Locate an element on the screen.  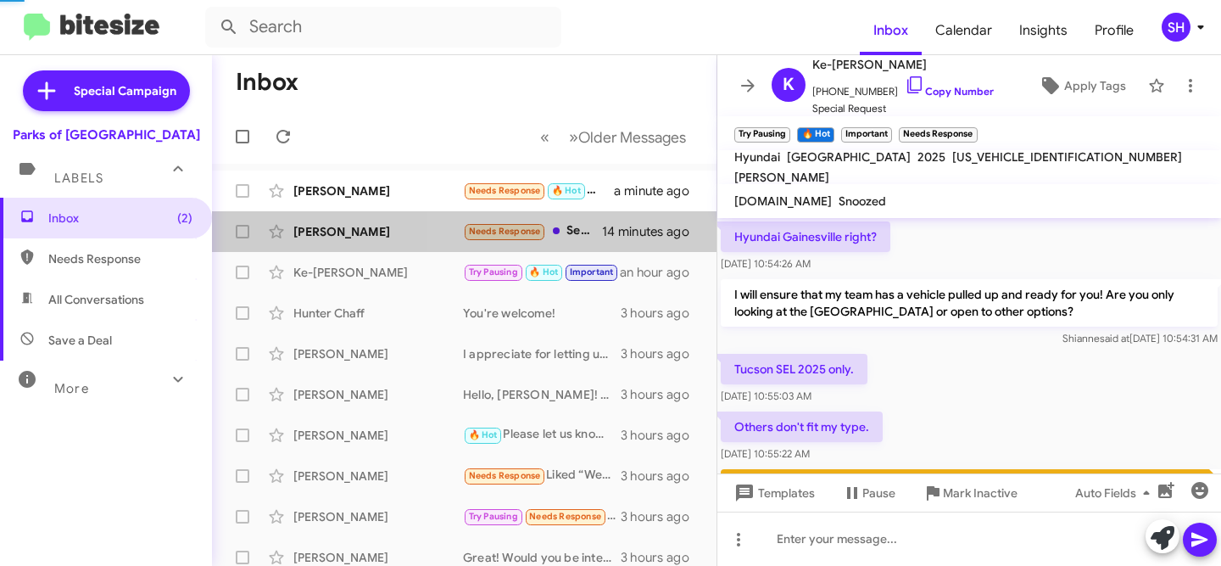
button: Previous is located at coordinates (544, 137).